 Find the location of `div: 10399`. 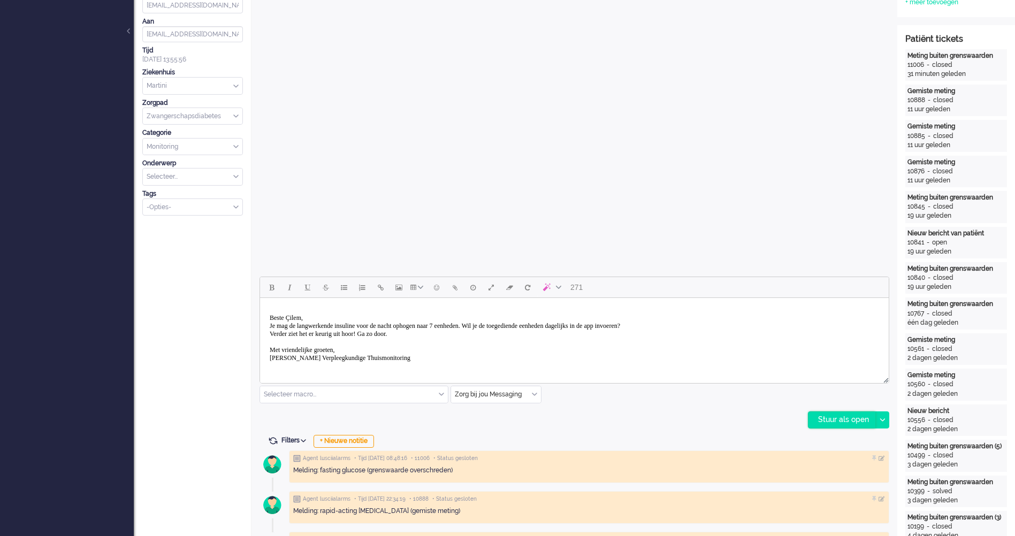

div: 10399 is located at coordinates (916, 491).